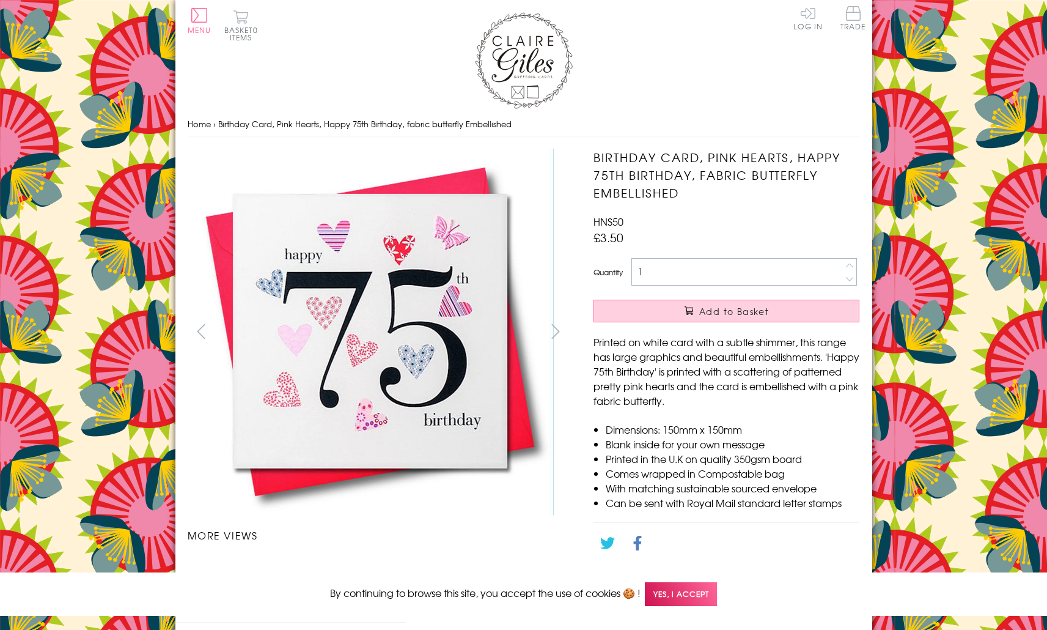 The width and height of the screenshot is (1047, 630). What do you see at coordinates (726, 371) in the screenshot?
I see `p: Printed on white card with a subtle shimmer, this range has large graphics and beautiful embellis...` at bounding box center [726, 371].